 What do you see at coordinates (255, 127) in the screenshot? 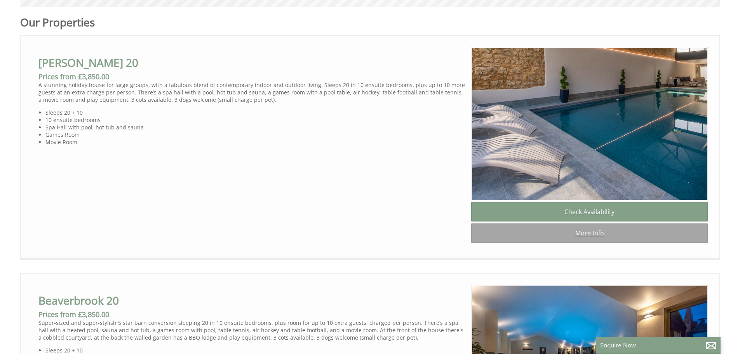
I see `li: Spa Hall with pool, hot tub and sauna` at bounding box center [255, 127].